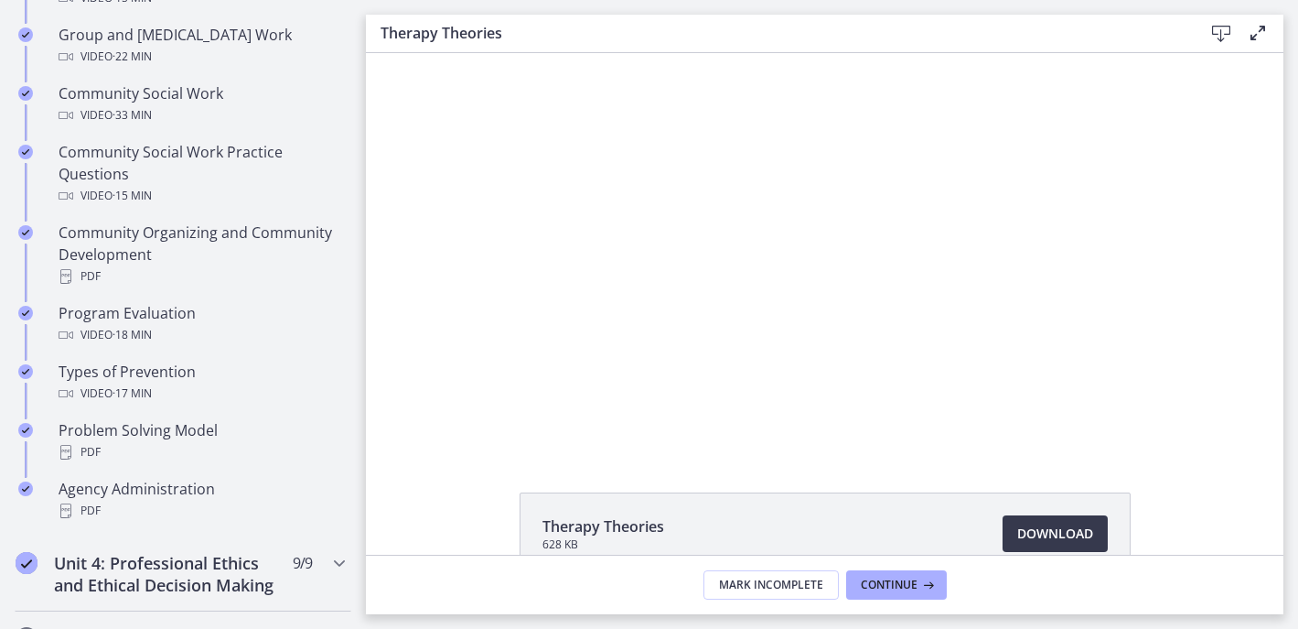 This screenshot has width=1298, height=629. What do you see at coordinates (897, 585) in the screenshot?
I see `button: Continue` at bounding box center [897, 585].